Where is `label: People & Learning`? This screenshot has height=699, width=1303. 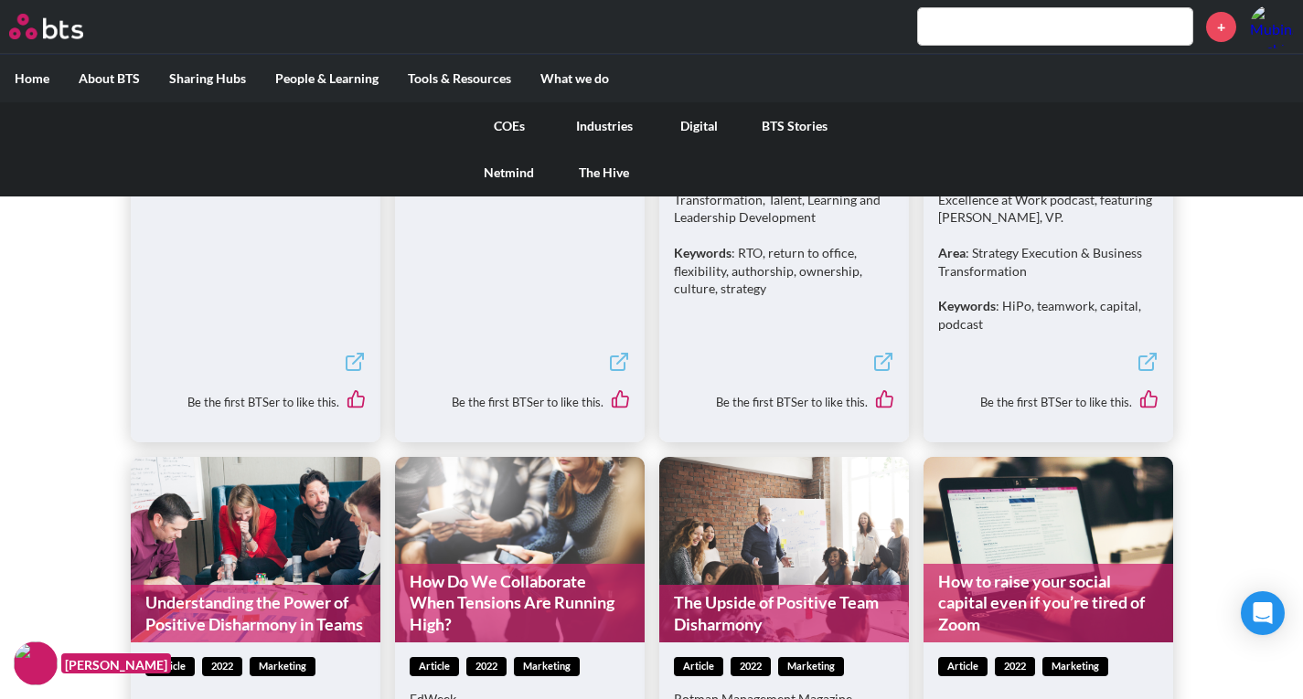
label: People & Learning is located at coordinates (326, 79).